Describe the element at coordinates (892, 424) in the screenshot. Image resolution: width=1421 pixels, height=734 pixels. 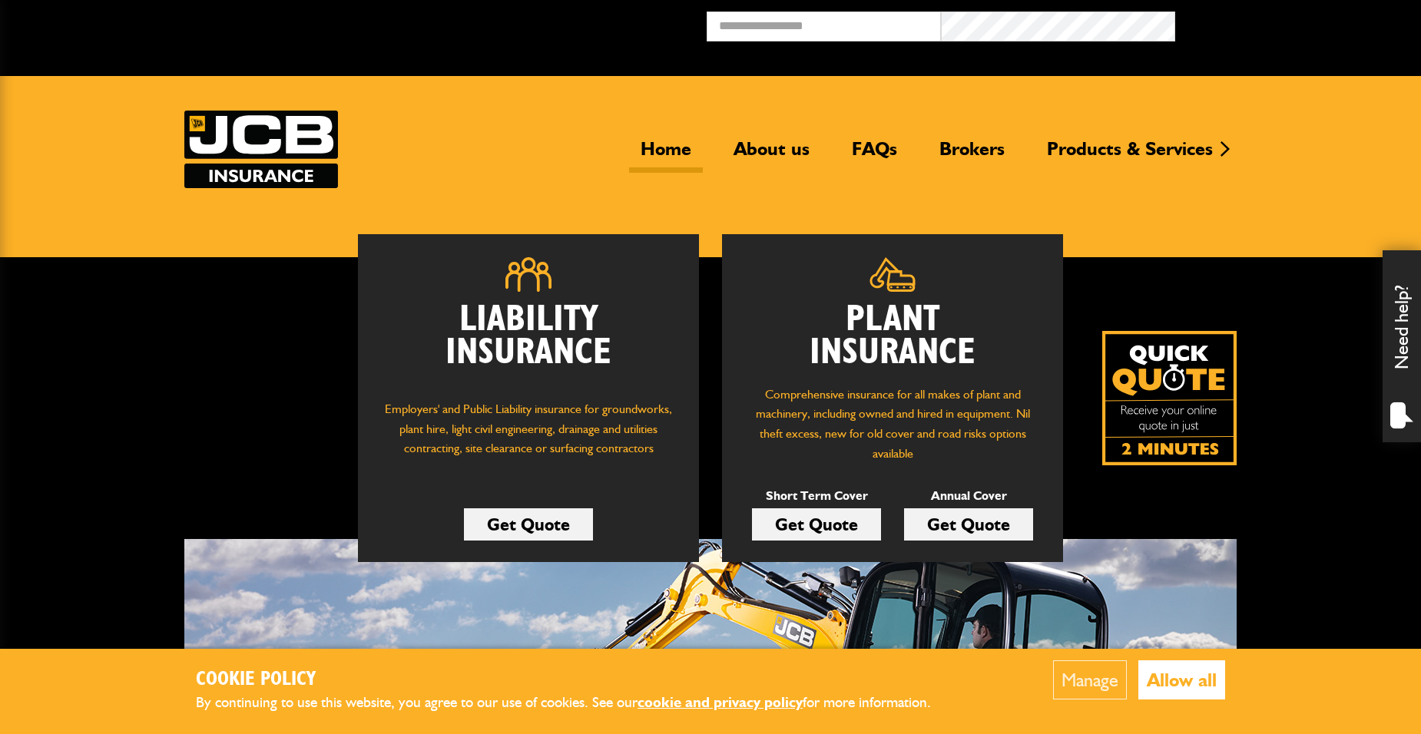
I see `p: Comprehensive insurance for all makes of plant and machinery, including owned and hired in equipm...` at that location.